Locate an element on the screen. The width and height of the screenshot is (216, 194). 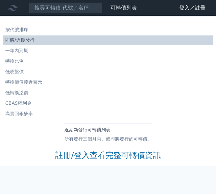
a: 低轉換溢價 is located at coordinates (108, 93).